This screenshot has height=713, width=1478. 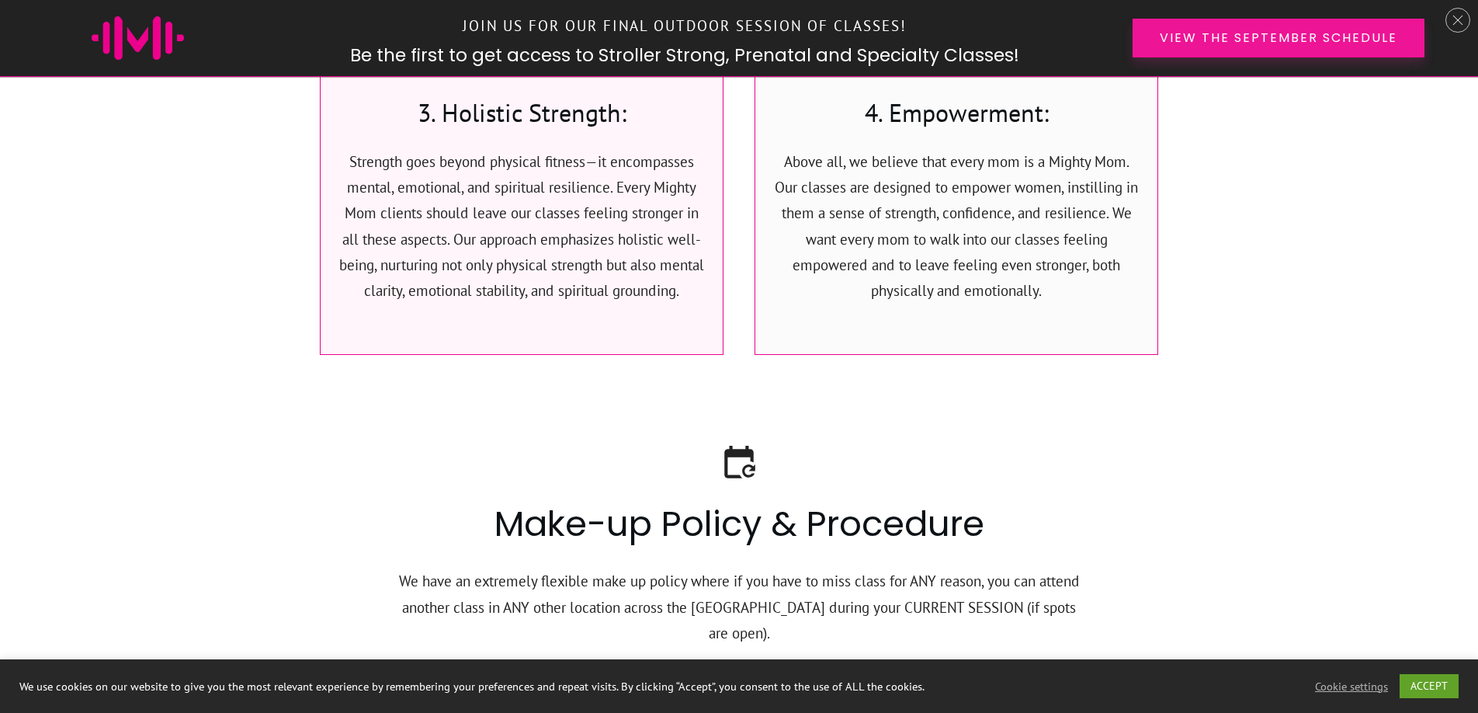 What do you see at coordinates (685, 26) in the screenshot?
I see `p: Join us for our final outdoor session of classes!` at bounding box center [685, 26].